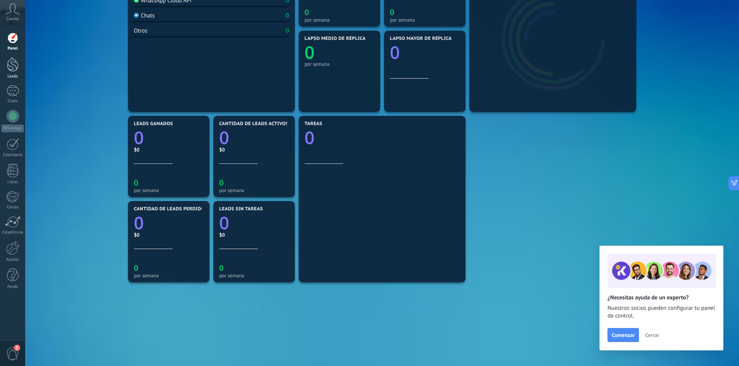 The width and height of the screenshot is (739, 366). What do you see at coordinates (13, 207) in the screenshot?
I see `div: Correo` at bounding box center [13, 207].